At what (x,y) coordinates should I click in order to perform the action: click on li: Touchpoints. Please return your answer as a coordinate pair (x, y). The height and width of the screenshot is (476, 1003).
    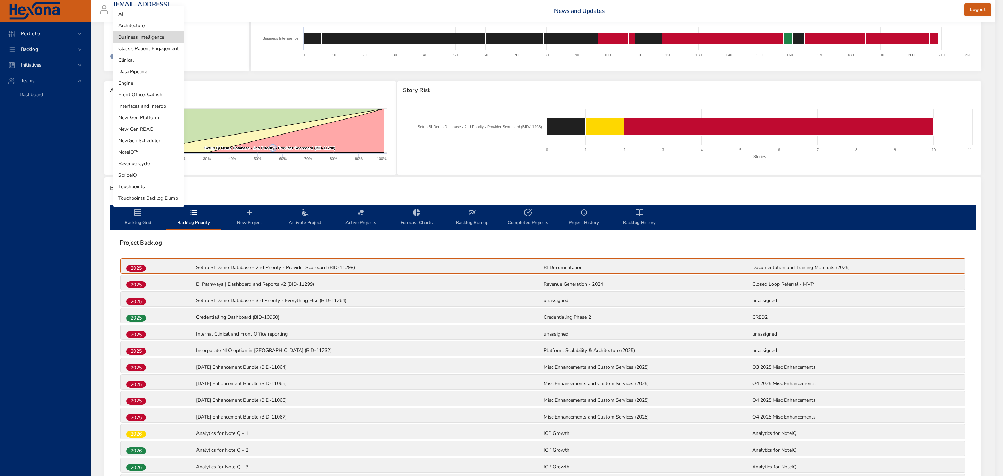
    Looking at the image, I should click on (148, 186).